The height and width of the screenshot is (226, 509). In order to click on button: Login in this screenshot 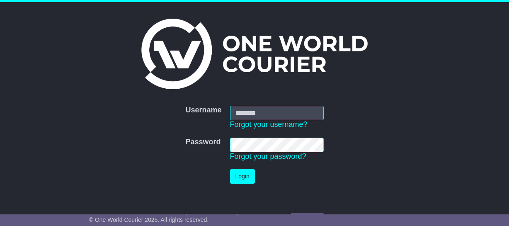, I will do `click(243, 176)`.